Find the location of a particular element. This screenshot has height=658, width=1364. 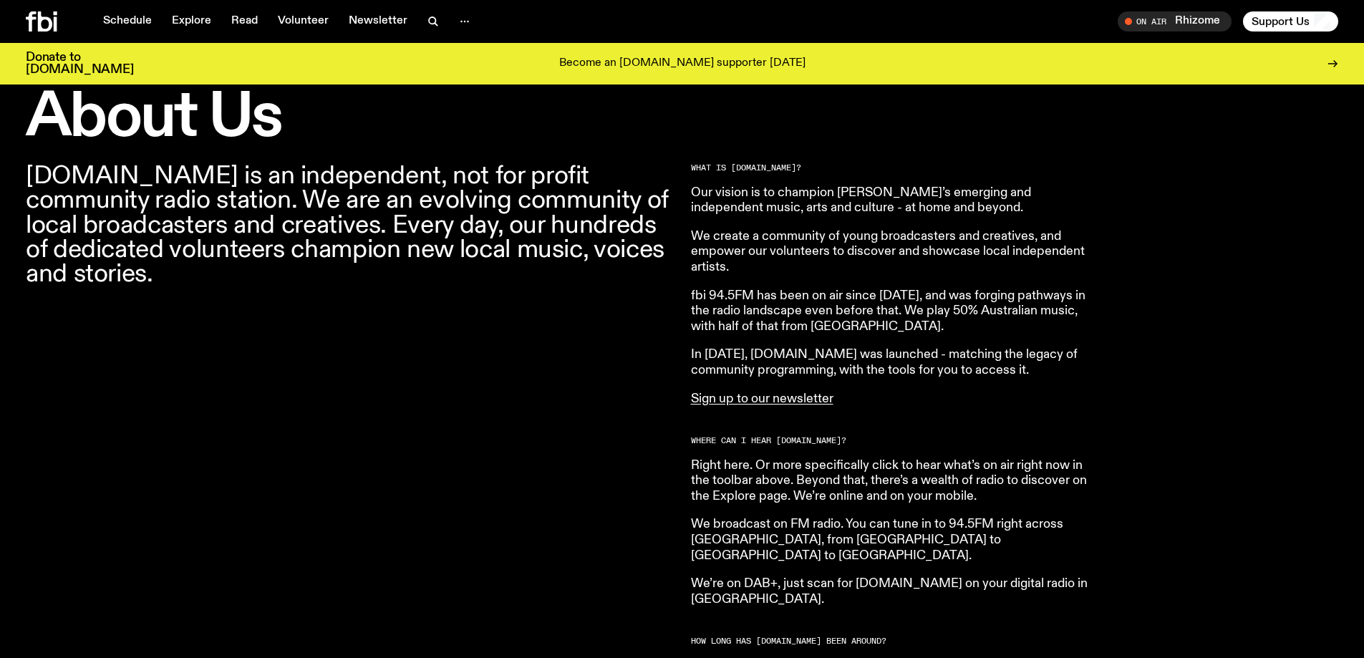

p: We create a community of young broadcasters and creatives, and empower our volunteers to discover... is located at coordinates (897, 252).